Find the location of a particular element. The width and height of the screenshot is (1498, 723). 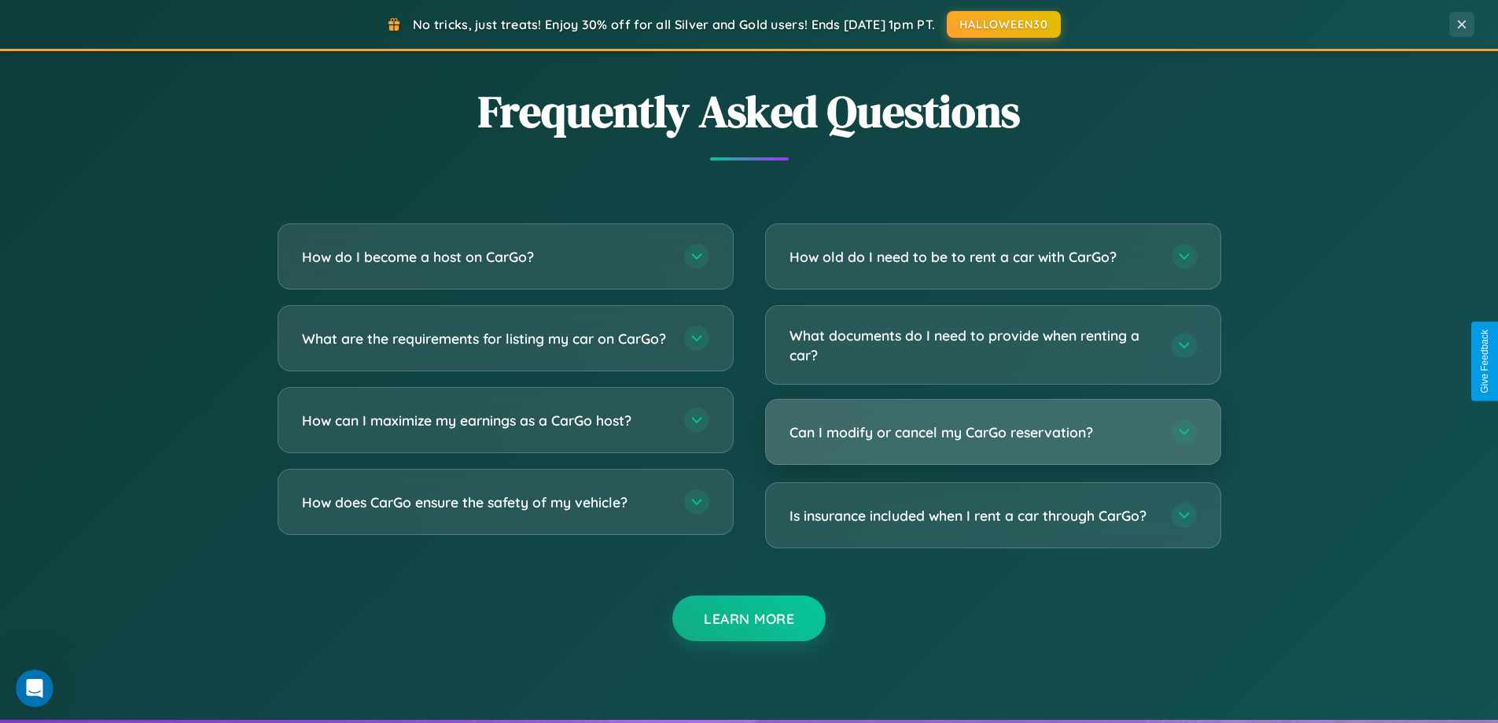

h3: How can I maximize my earnings as a CarGo host? is located at coordinates (485, 420).